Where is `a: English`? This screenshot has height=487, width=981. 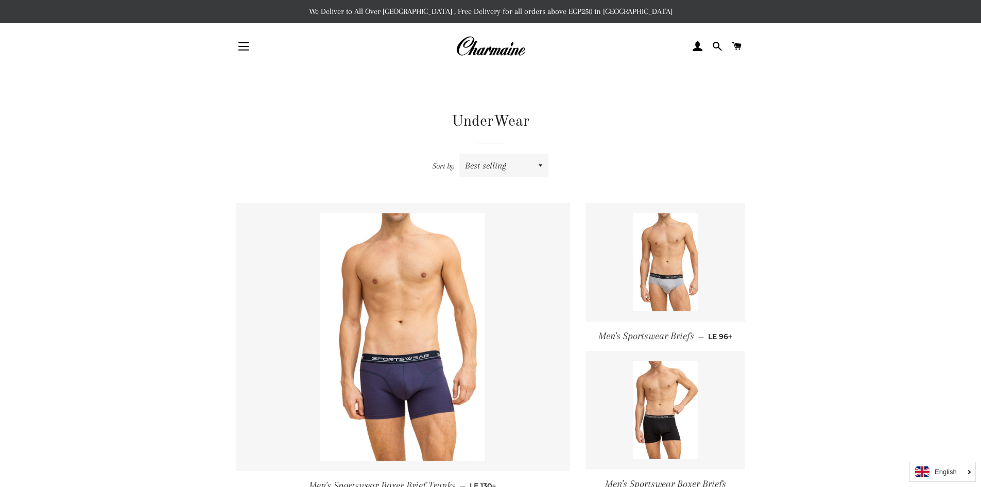
a: English is located at coordinates (942, 471).